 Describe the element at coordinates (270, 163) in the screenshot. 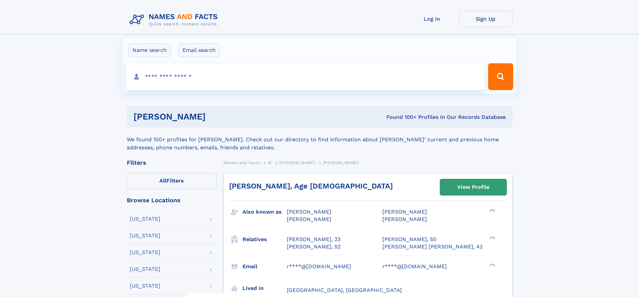

I see `a: W` at that location.